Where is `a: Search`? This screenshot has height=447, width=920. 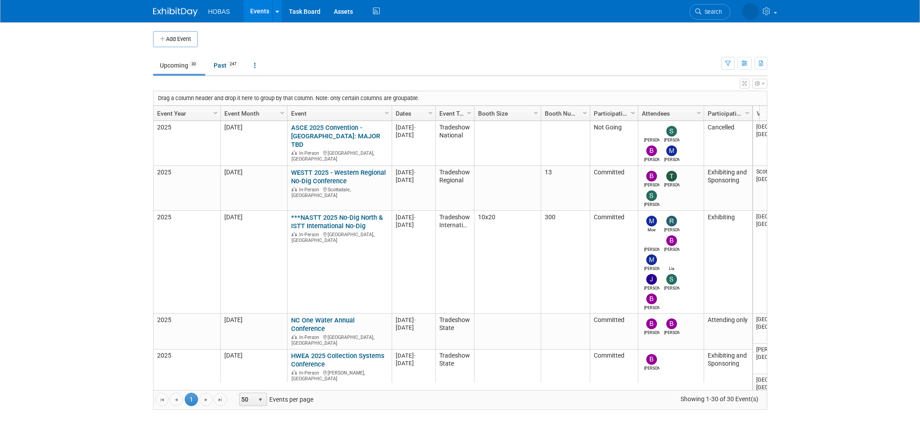
a: Search is located at coordinates (710, 12).